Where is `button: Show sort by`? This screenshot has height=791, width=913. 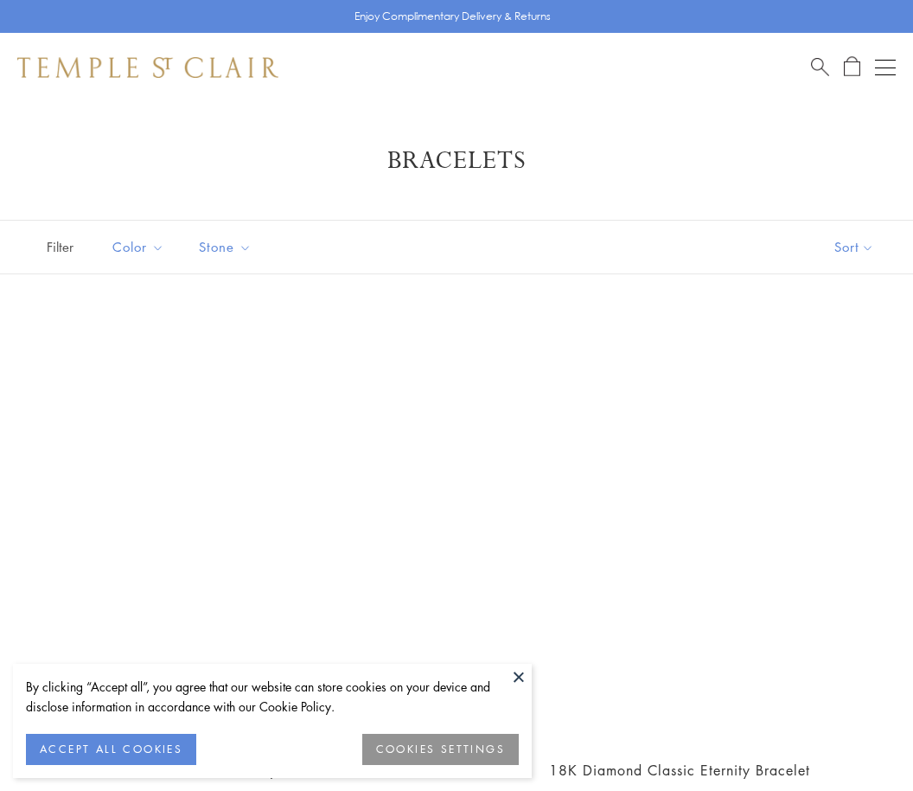 button: Show sort by is located at coordinates (855, 247).